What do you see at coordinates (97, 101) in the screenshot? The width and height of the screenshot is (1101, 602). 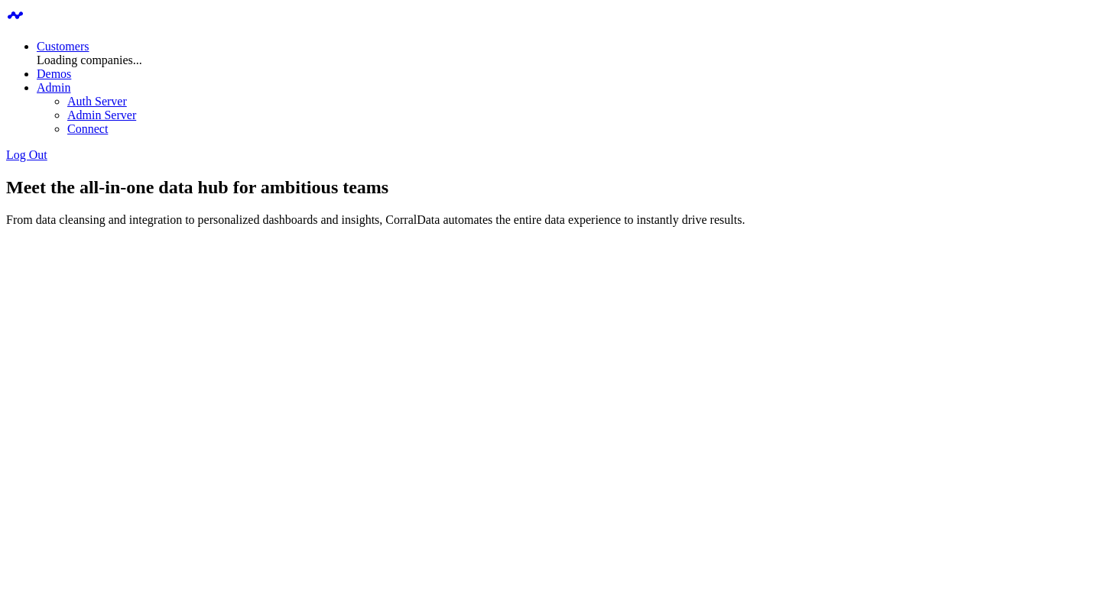 I see `a: Auth Server` at bounding box center [97, 101].